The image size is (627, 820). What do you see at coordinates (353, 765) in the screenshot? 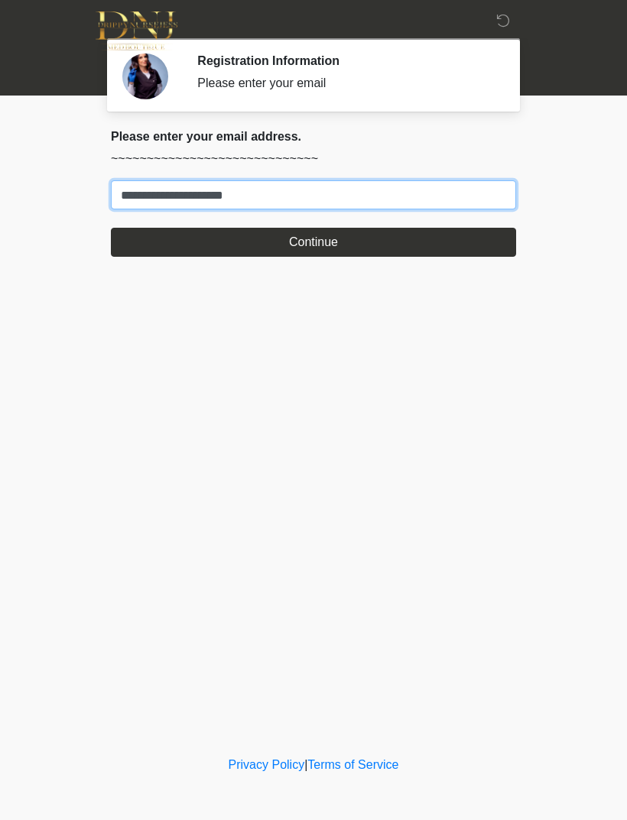
I see `a: Terms of Service` at bounding box center [353, 765].